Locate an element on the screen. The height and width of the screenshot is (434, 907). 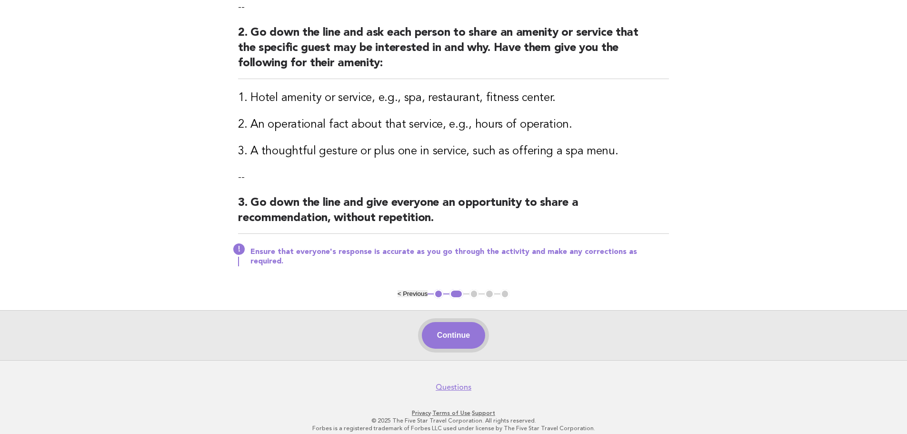
a: Questions is located at coordinates (453, 387).